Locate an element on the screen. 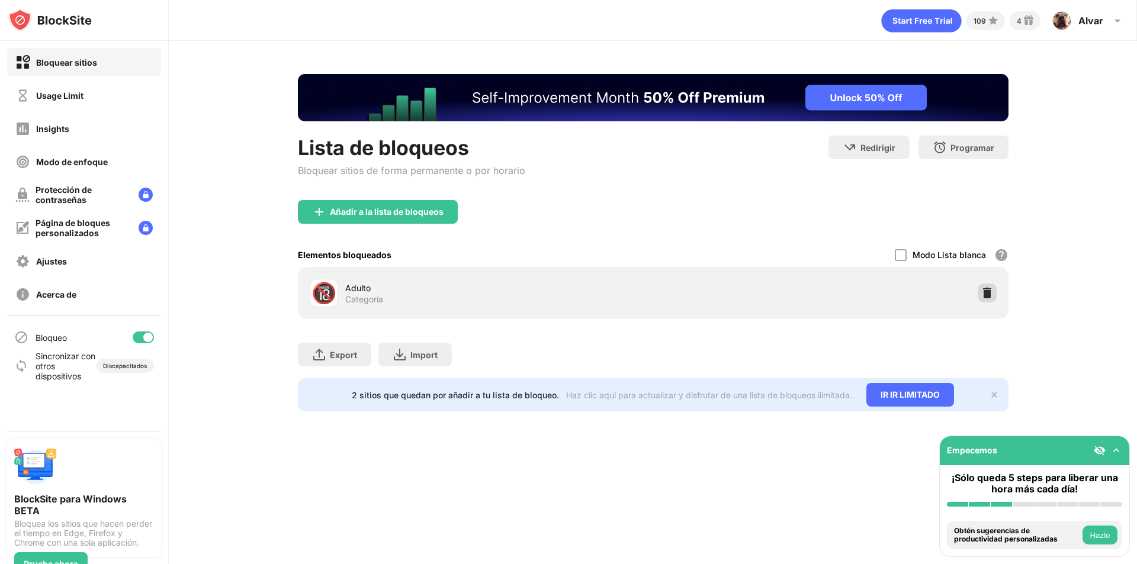  div: Redirigir is located at coordinates (878, 147).